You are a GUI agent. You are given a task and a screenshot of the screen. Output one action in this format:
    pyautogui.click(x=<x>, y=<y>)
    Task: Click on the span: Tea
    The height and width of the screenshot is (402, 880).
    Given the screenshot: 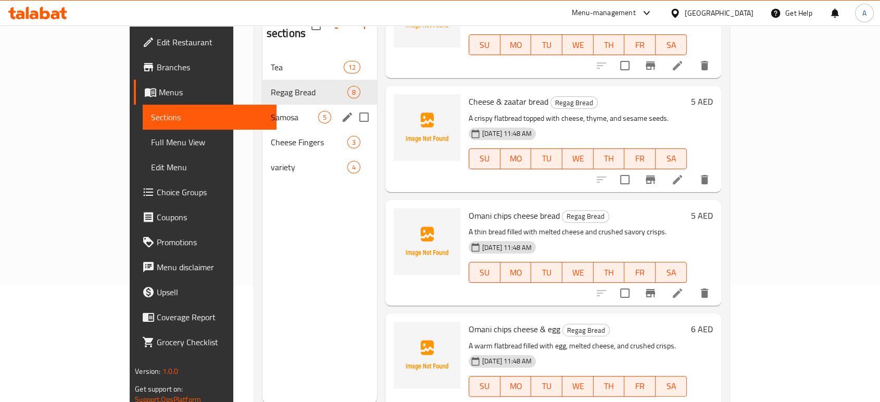 What is the action you would take?
    pyautogui.click(x=307, y=67)
    